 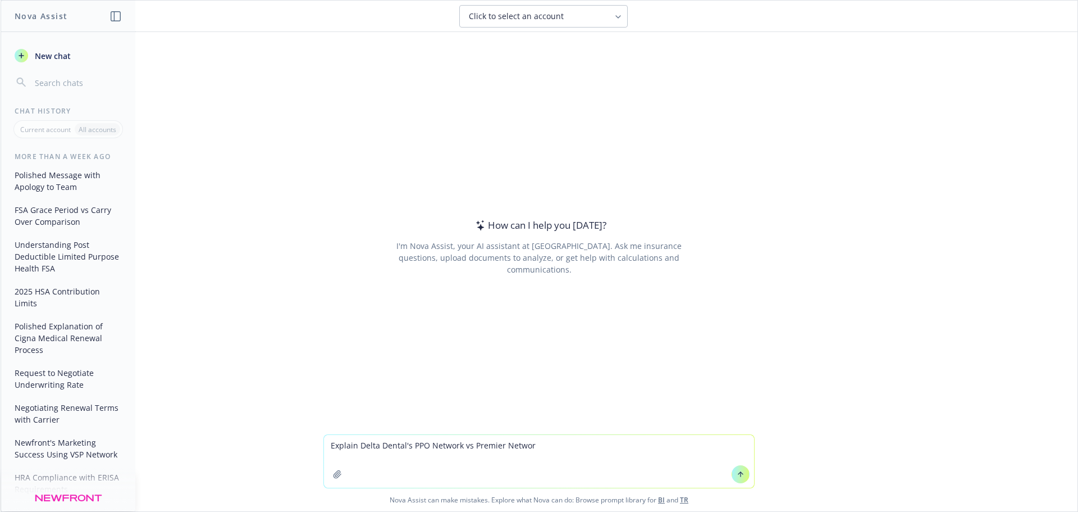 What do you see at coordinates (77, 83) in the screenshot?
I see `input: Search chats` at bounding box center [77, 83].